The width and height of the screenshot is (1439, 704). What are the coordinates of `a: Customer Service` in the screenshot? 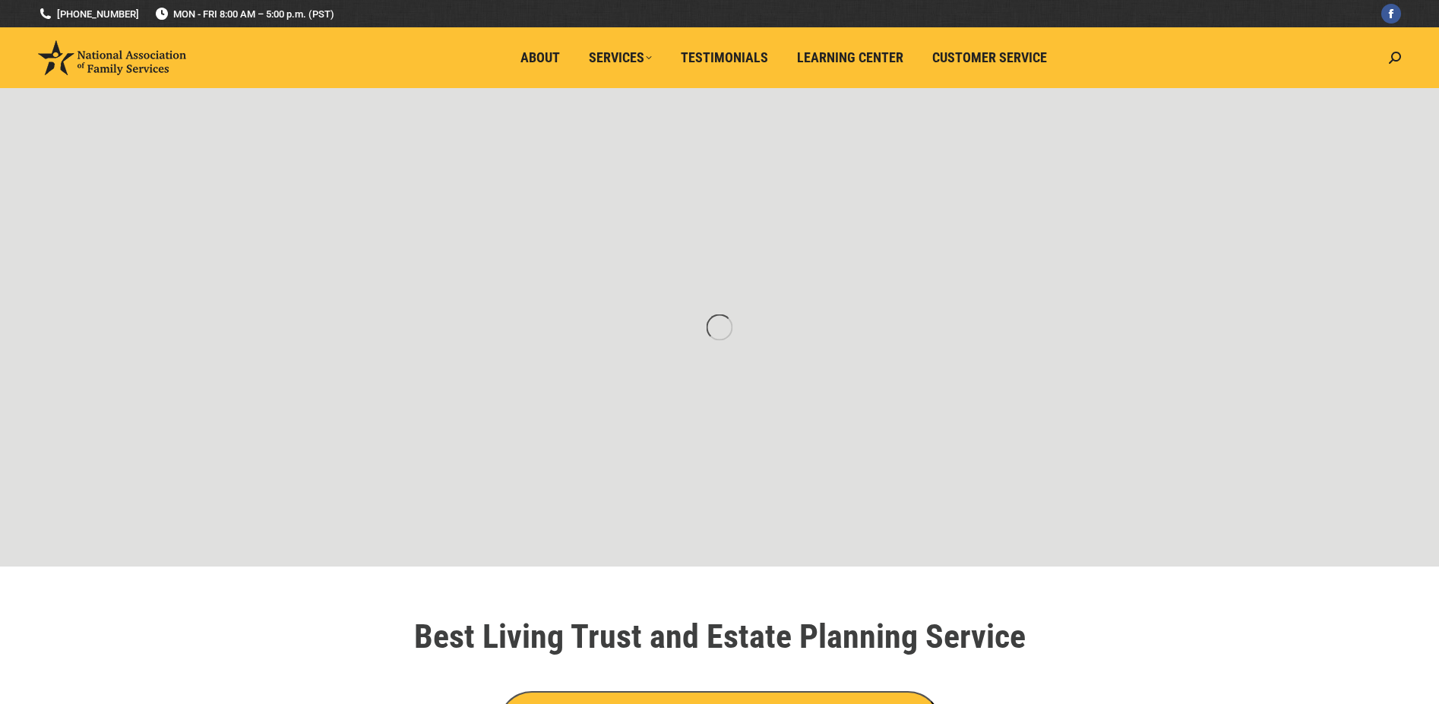 It's located at (989, 58).